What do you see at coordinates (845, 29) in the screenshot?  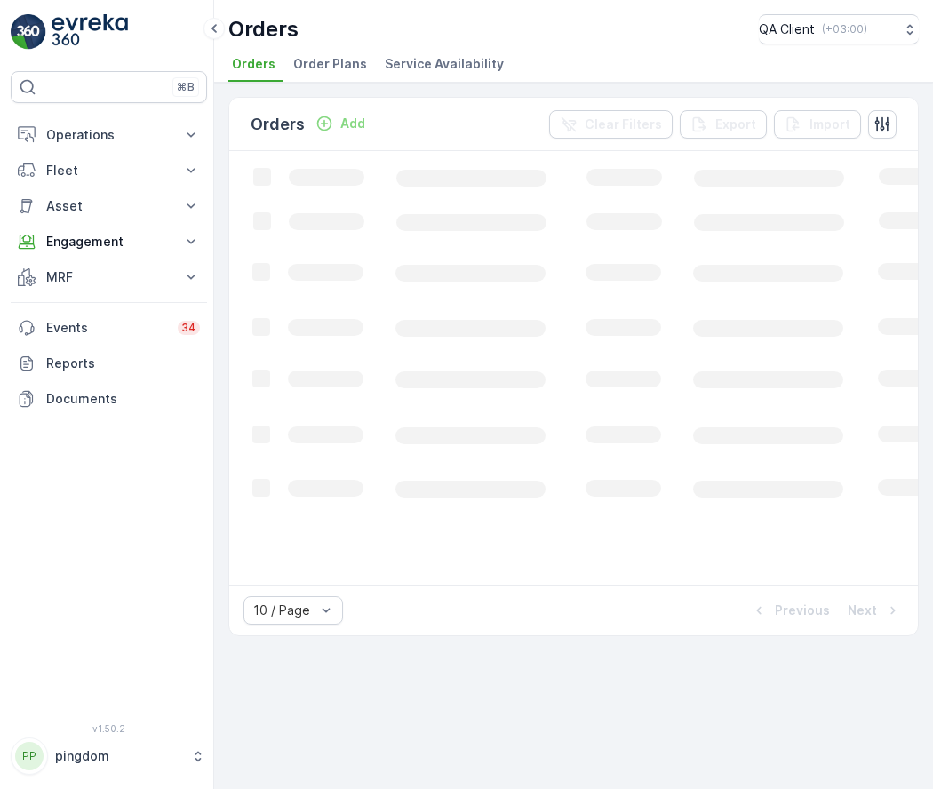 I see `p: ( +03:00 )` at bounding box center [845, 29].